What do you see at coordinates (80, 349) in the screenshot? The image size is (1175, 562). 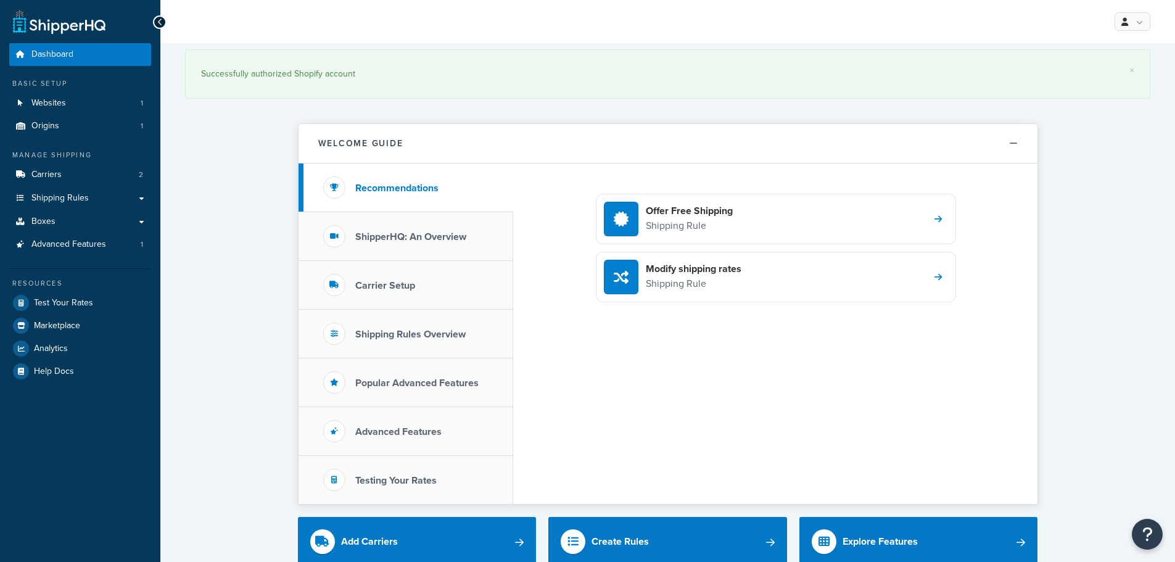 I see `li: Analytics` at bounding box center [80, 349].